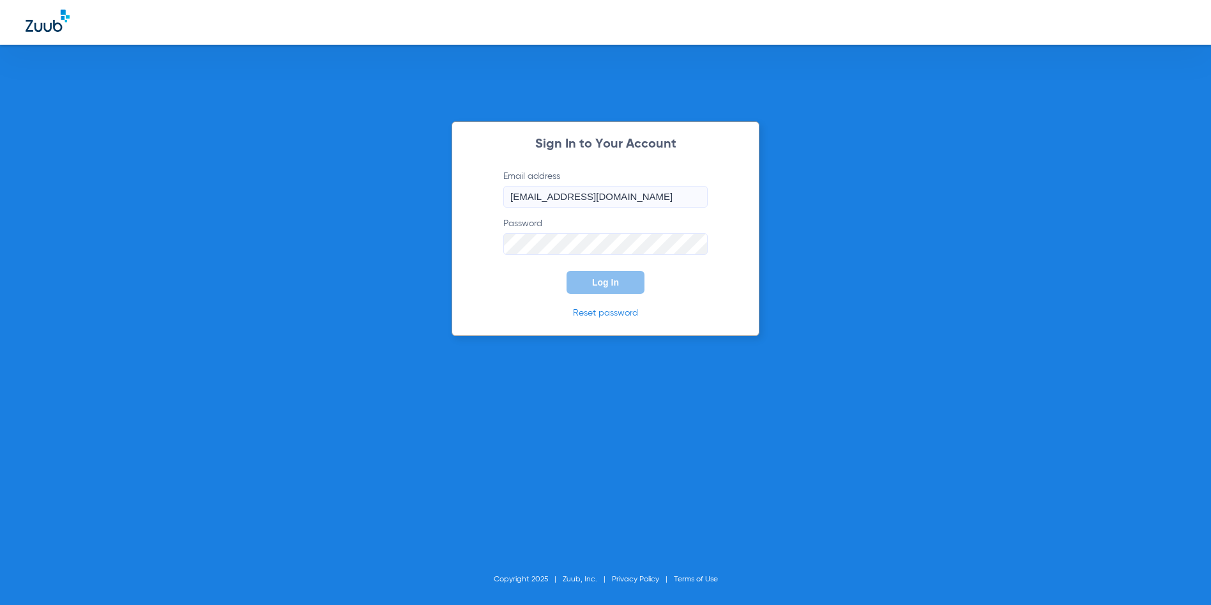 This screenshot has height=605, width=1211. What do you see at coordinates (606, 244) in the screenshot?
I see `input: Password` at bounding box center [606, 244].